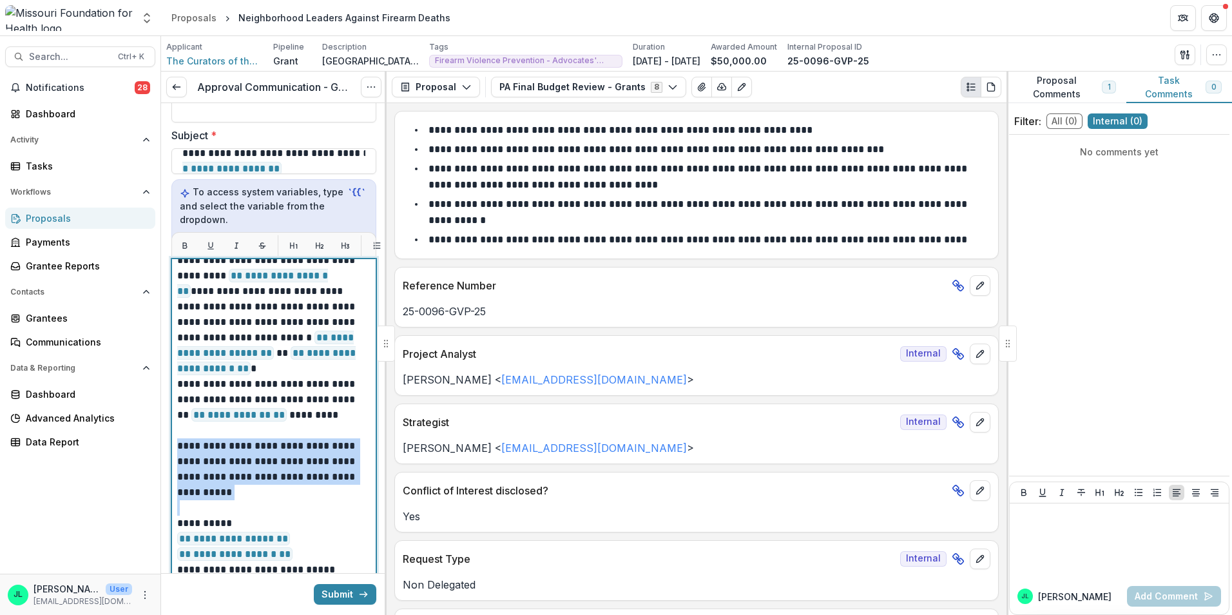  Describe the element at coordinates (184, 47) in the screenshot. I see `p: Applicant` at that location.